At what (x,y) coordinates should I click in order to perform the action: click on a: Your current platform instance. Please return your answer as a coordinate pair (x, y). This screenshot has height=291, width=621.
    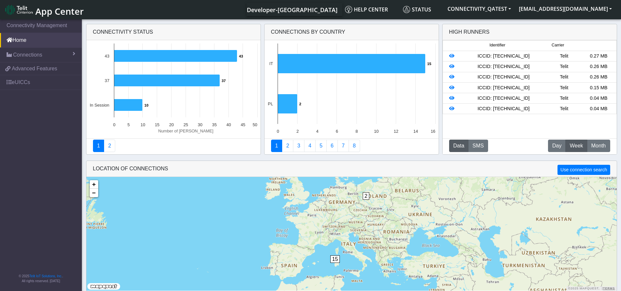
    Looking at the image, I should click on (292, 9).